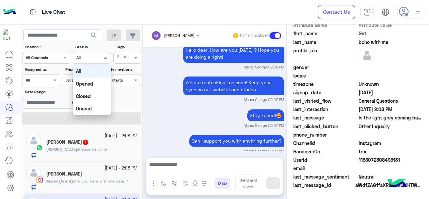 The height and width of the screenshot is (199, 429). Describe the element at coordinates (391, 42) in the screenshot. I see `span: boho with me` at that location.